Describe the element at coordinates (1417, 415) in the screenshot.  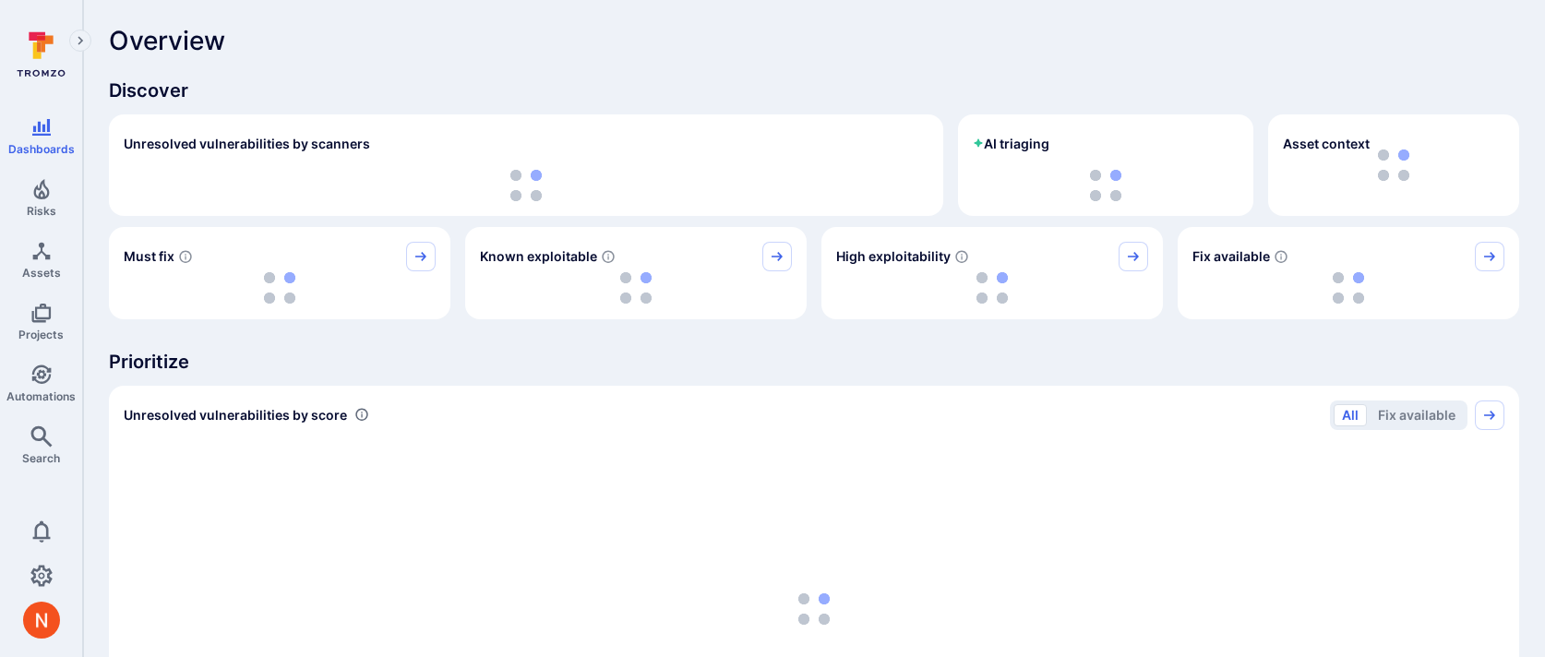
I see `button: Fix available` at that location.